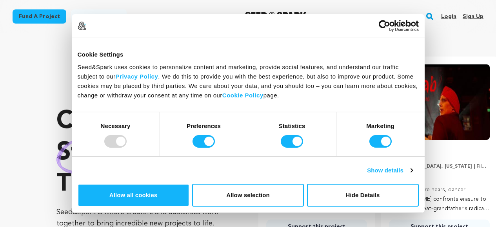 The width and height of the screenshot is (496, 227). I want to click on a: Show details, so click(390, 170).